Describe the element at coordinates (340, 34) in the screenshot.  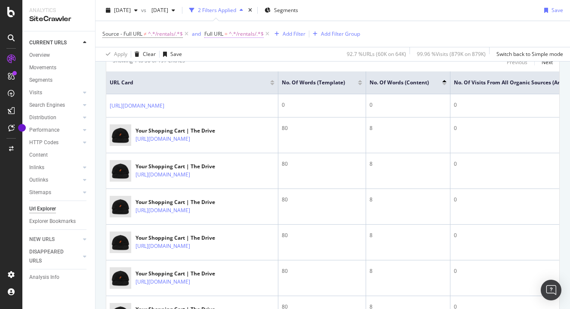
I see `div: Add Filter Group` at that location.